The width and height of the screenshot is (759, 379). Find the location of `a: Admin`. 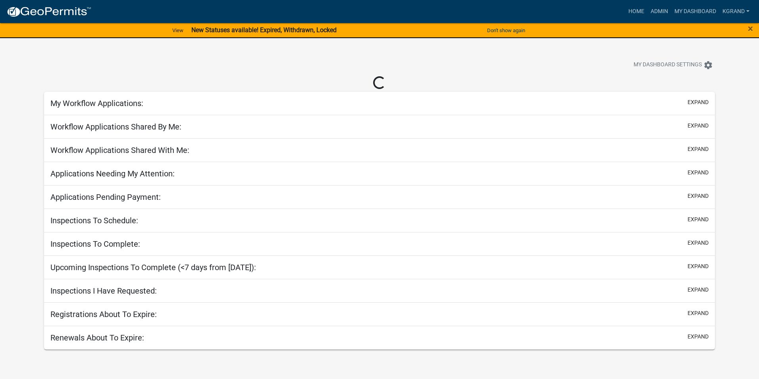

a: Admin is located at coordinates (659, 12).